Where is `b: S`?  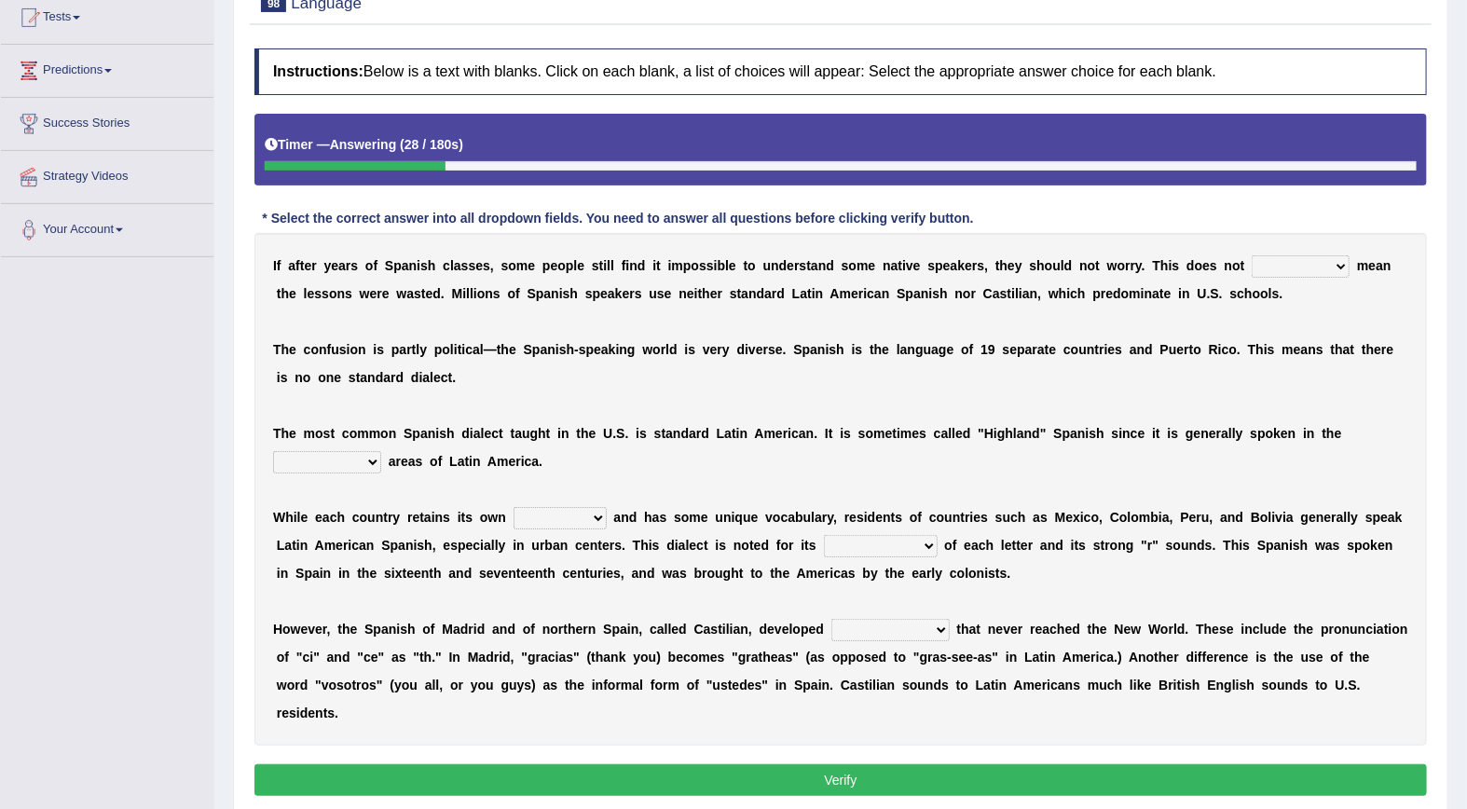 b: S is located at coordinates (531, 294).